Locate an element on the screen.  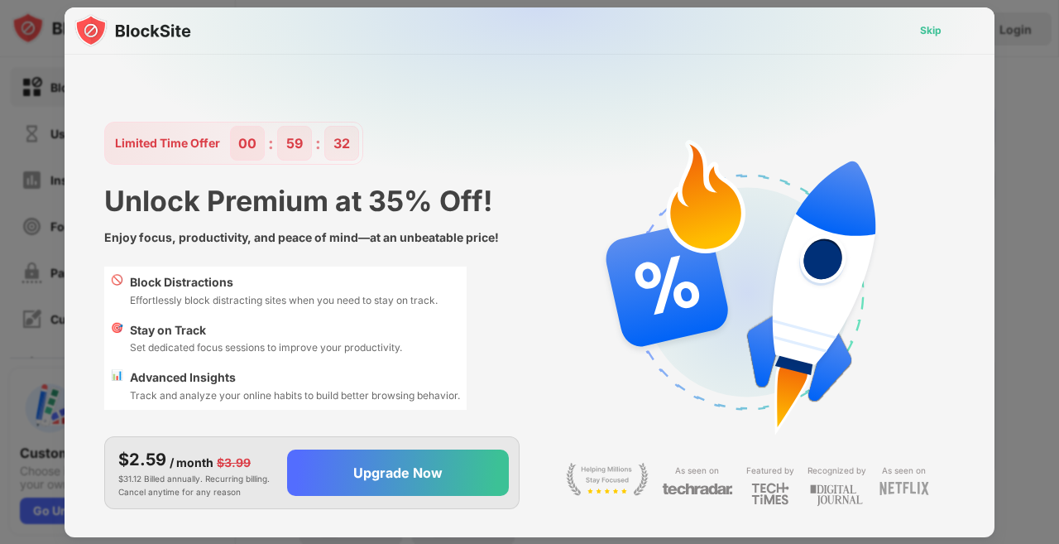
div: $3.99 is located at coordinates (233, 462).